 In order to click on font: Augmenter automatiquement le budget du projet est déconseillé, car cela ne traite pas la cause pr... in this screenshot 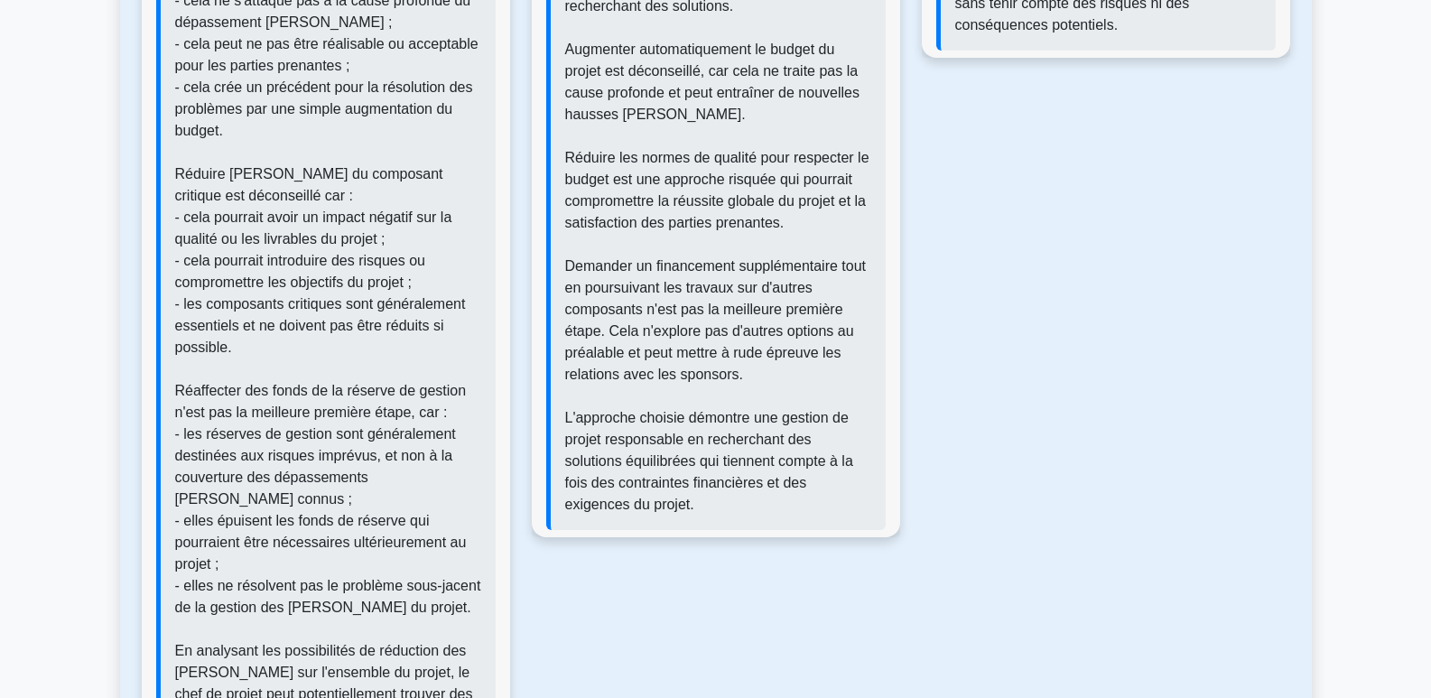, I will do `click(712, 81)`.